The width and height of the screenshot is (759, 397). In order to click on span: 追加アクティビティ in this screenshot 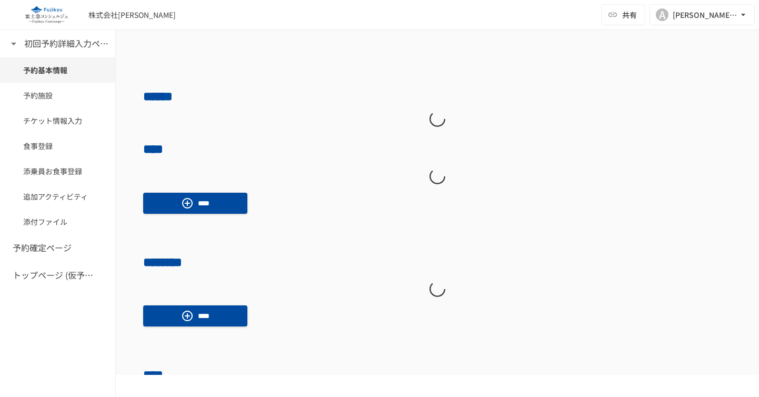, I will do `click(57, 196)`.